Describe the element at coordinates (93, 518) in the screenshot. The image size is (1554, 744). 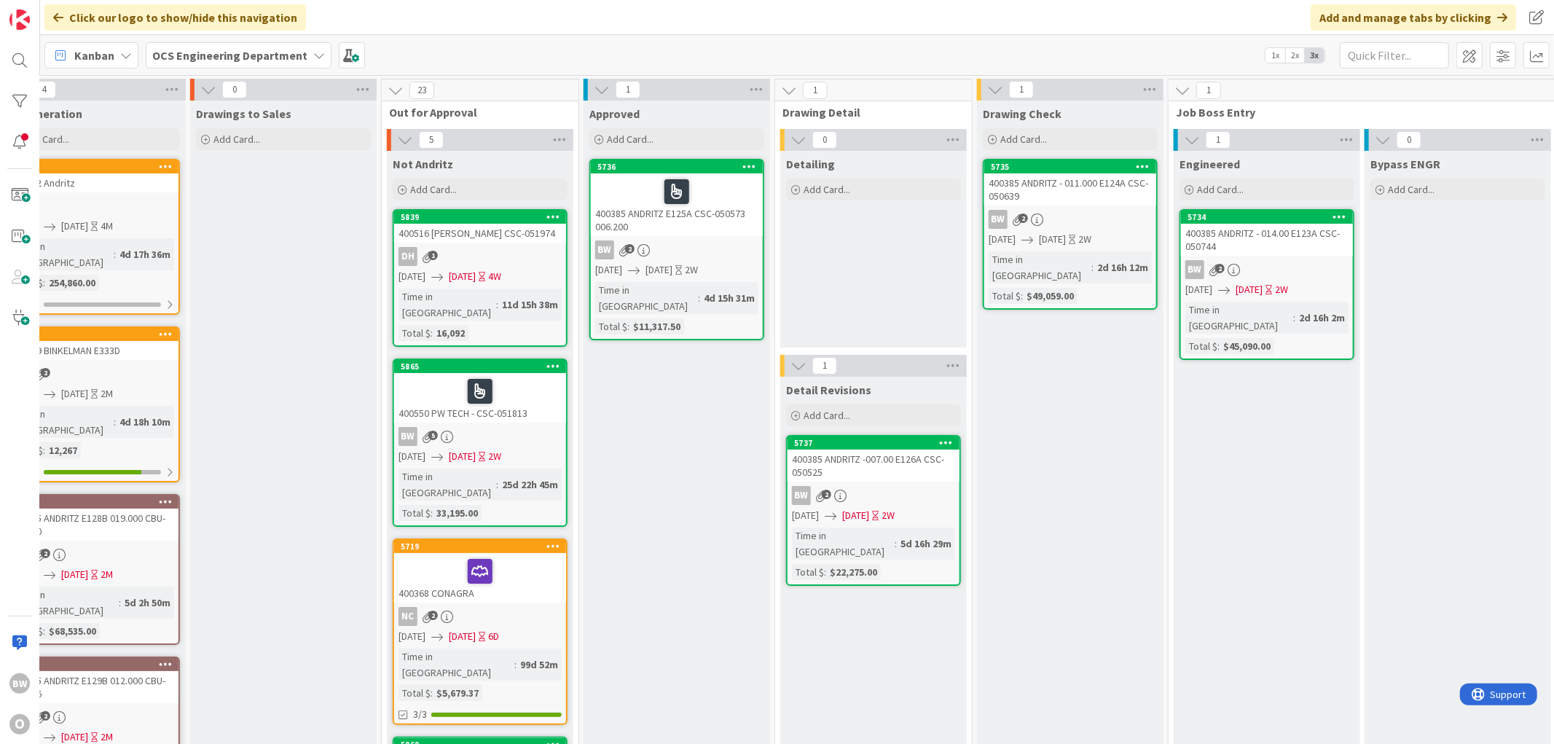
I see `div: 5739400385 ANDRITZ E128B 019.000 CBU- 050360` at that location.